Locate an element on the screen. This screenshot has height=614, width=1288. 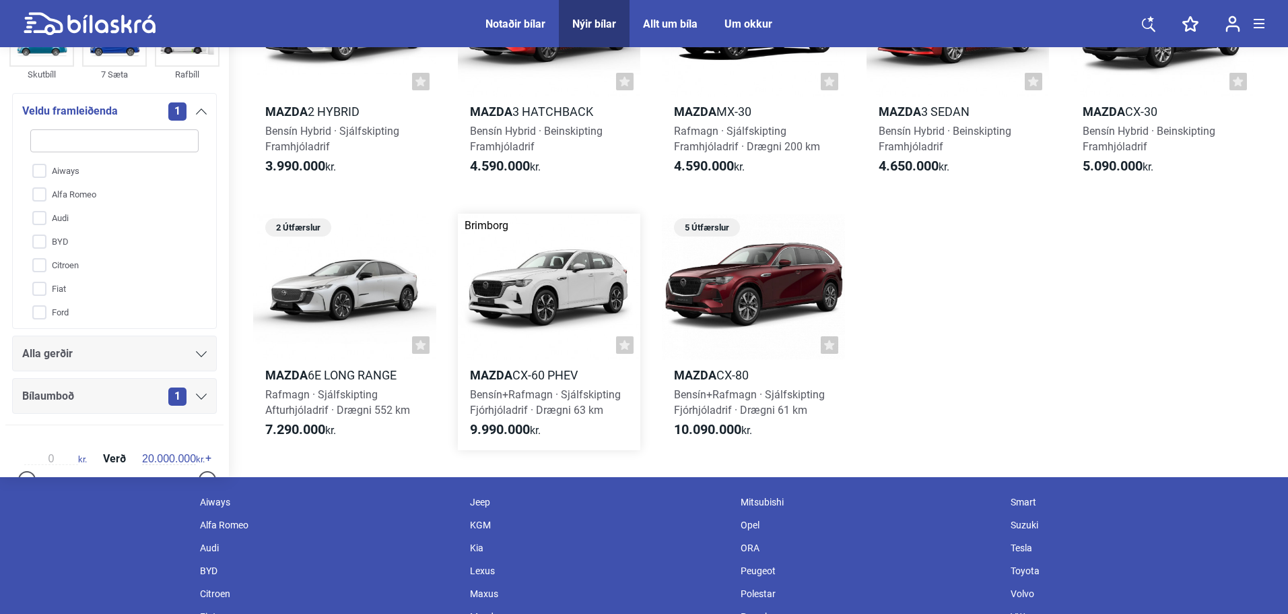
div: Brimborg is located at coordinates (486, 226).